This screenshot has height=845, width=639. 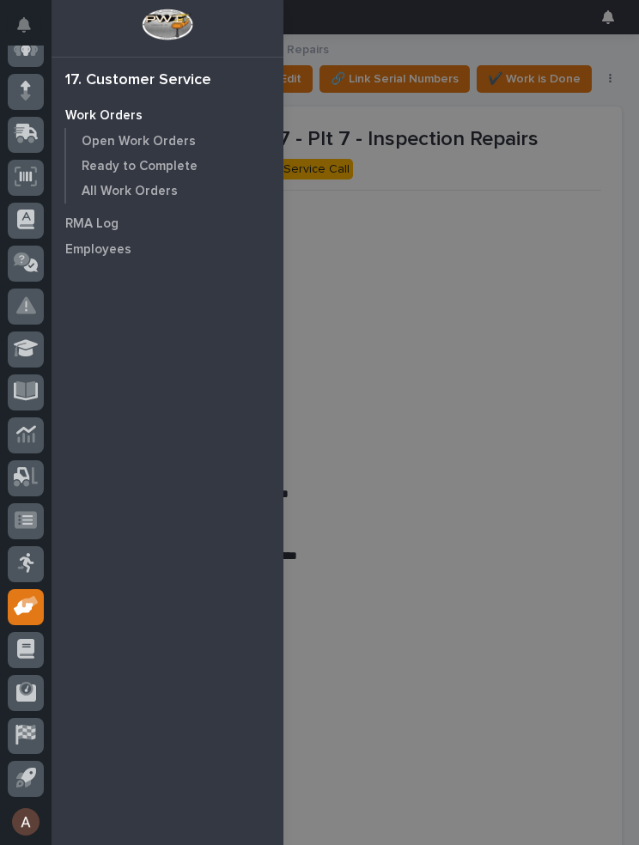 What do you see at coordinates (167, 24) in the screenshot?
I see `img: Workspace Logo` at bounding box center [167, 24].